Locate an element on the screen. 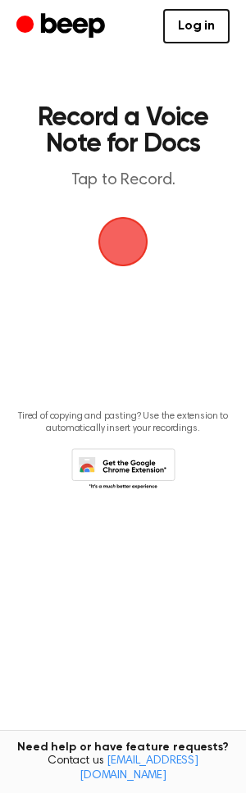  a: Log in is located at coordinates (196, 26).